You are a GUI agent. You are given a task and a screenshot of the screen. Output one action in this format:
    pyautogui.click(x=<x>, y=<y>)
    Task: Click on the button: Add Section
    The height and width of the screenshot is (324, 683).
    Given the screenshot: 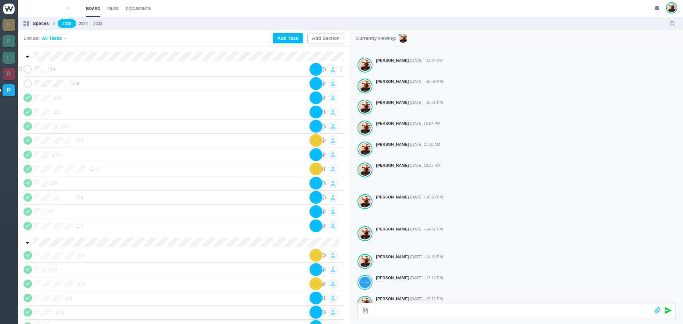 What is the action you would take?
    pyautogui.click(x=326, y=38)
    